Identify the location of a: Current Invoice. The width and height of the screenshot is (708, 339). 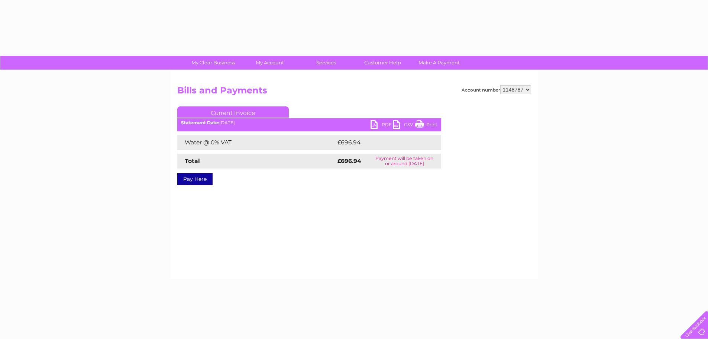
(233, 112).